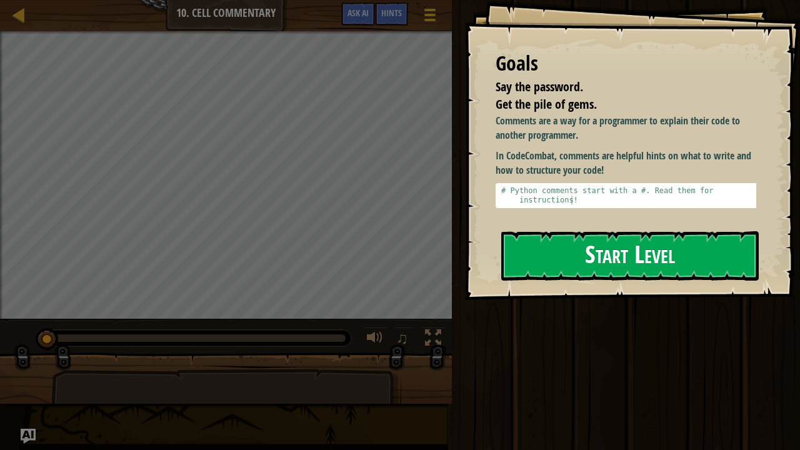  What do you see at coordinates (630, 256) in the screenshot?
I see `button: Start Level` at bounding box center [630, 256].